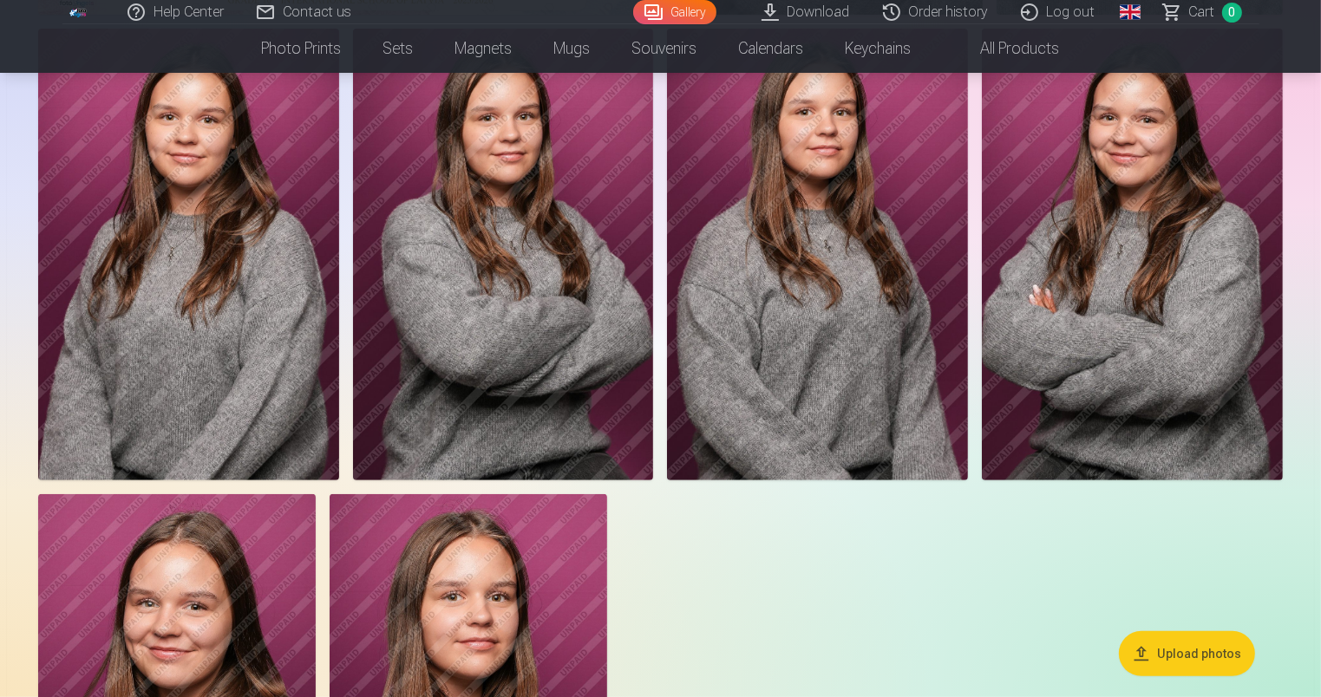  I want to click on a: Photo prints, so click(302, 49).